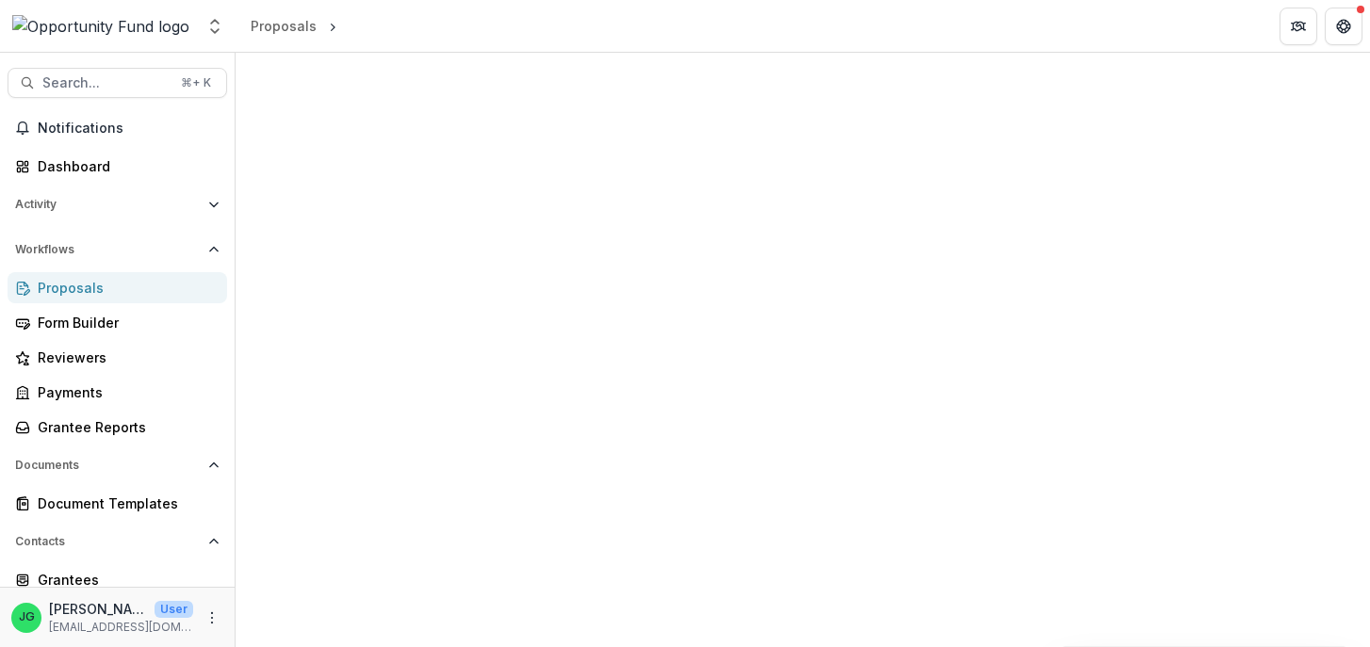 Image resolution: width=1370 pixels, height=647 pixels. Describe the element at coordinates (1299, 26) in the screenshot. I see `button: Partners` at that location.